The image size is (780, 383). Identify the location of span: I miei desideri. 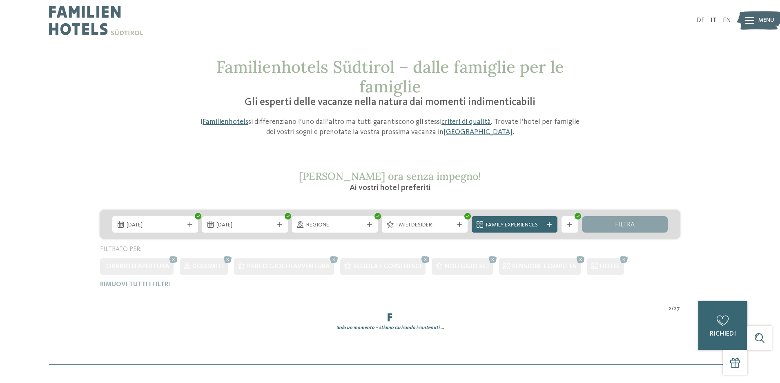
(425, 225).